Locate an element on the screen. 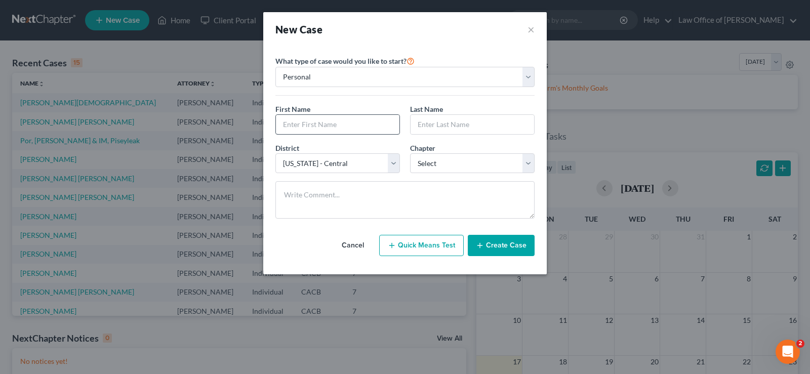 Image resolution: width=810 pixels, height=374 pixels. label: What type of case would you like to start? is located at coordinates (345, 61).